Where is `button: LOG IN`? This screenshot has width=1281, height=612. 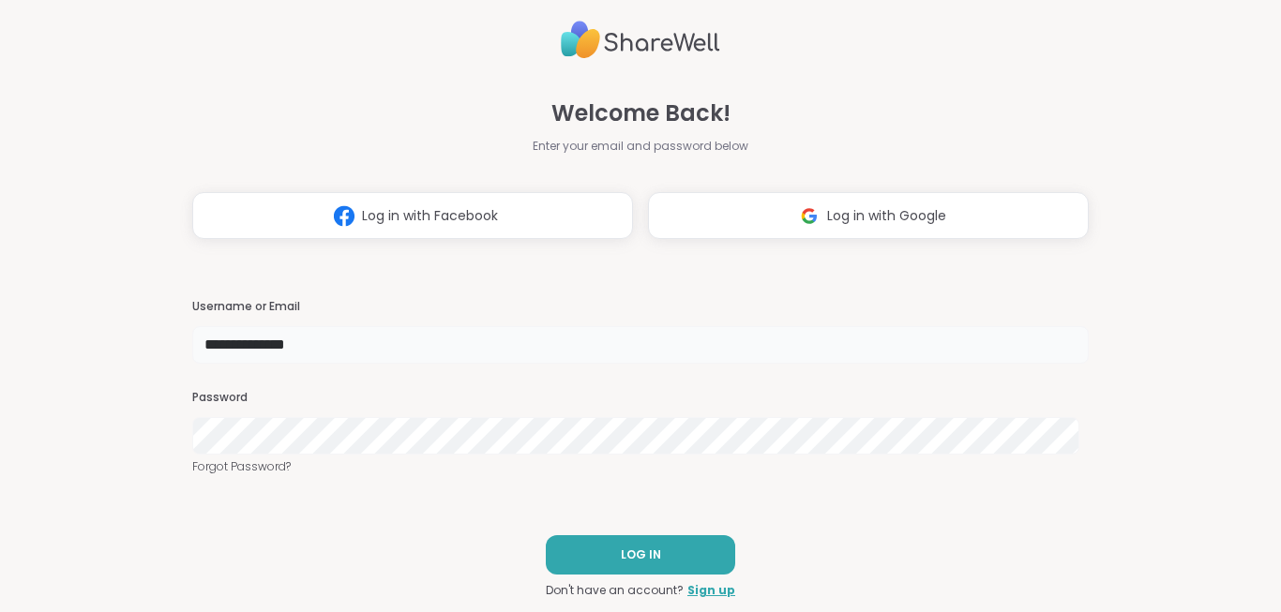
button: LOG IN is located at coordinates (640, 555).